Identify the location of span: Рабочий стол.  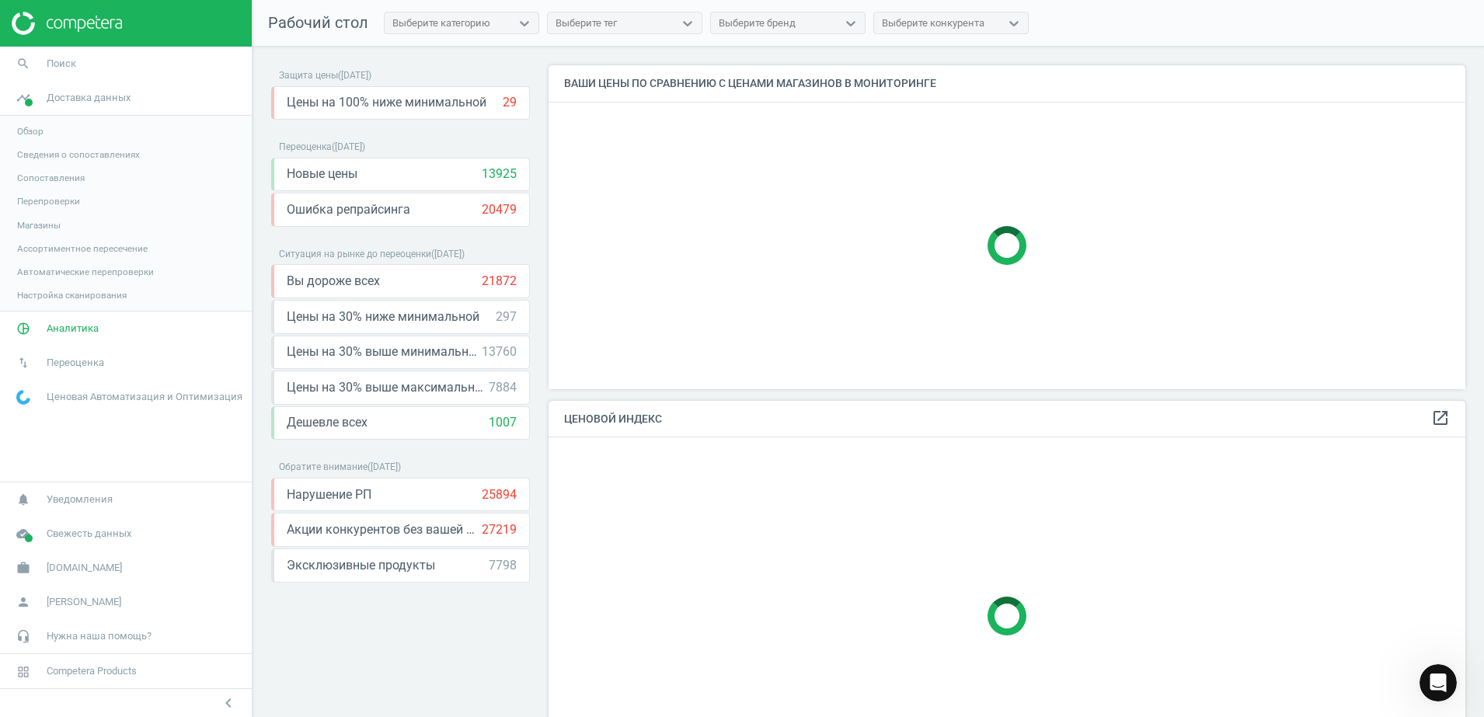
(318, 23).